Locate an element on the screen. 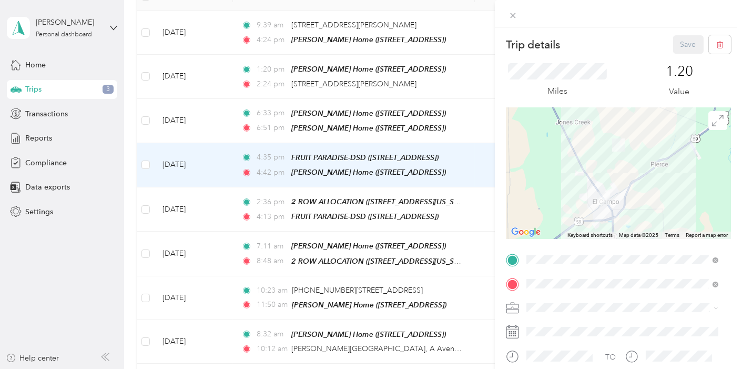 Image resolution: width=742 pixels, height=369 pixels. a: Report a map error is located at coordinates (707, 234).